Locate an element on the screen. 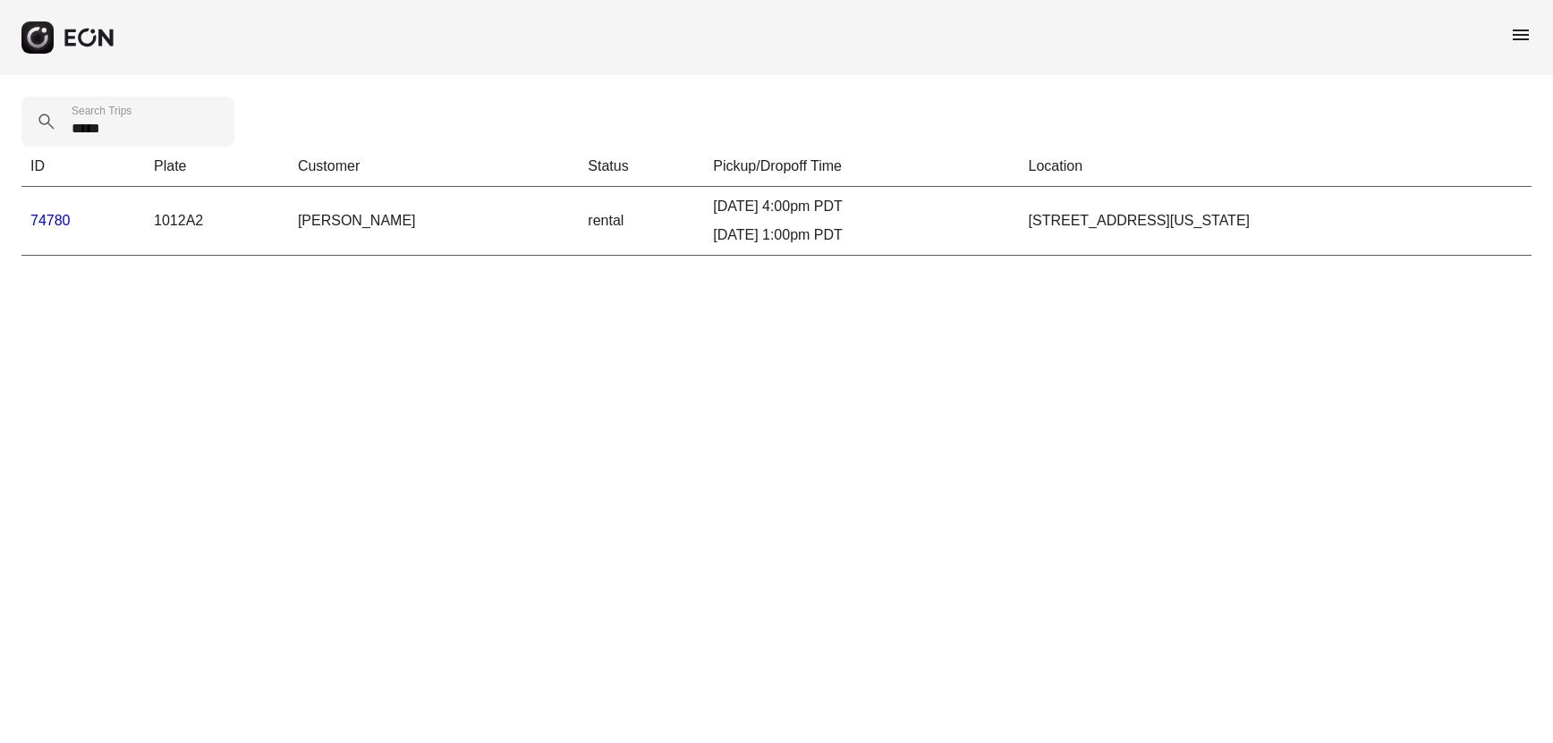 This screenshot has height=743, width=1553. td: rental is located at coordinates (641, 221).